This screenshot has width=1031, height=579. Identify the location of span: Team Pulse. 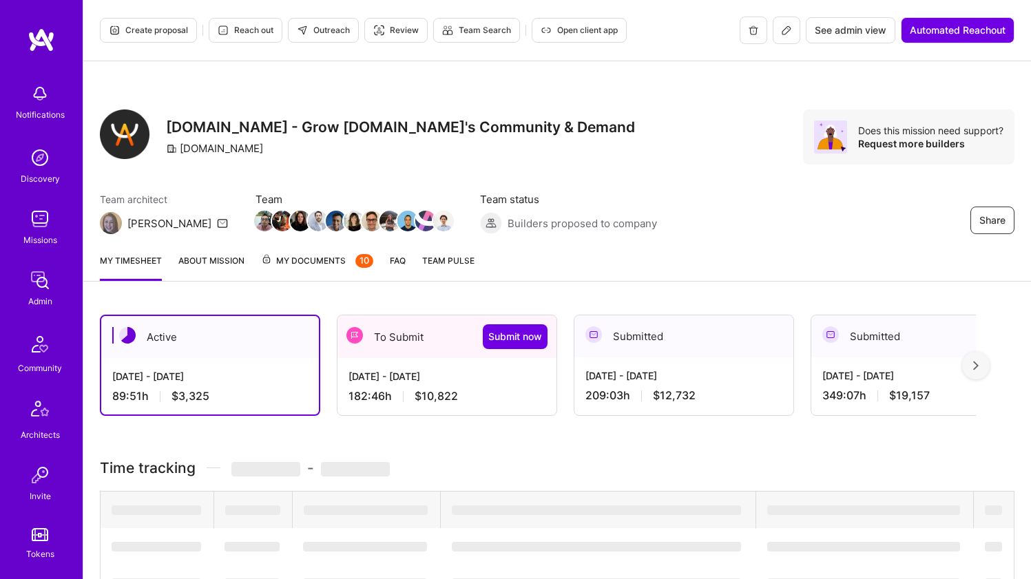
(448, 260).